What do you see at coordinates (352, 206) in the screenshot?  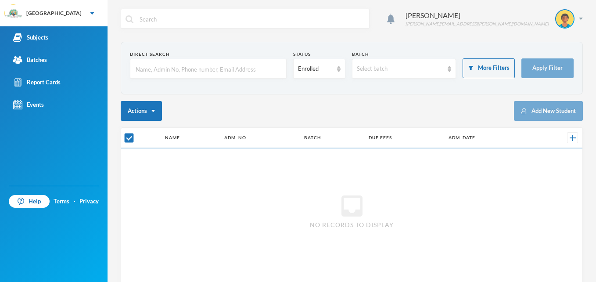 I see `i: inbox` at bounding box center [352, 206].